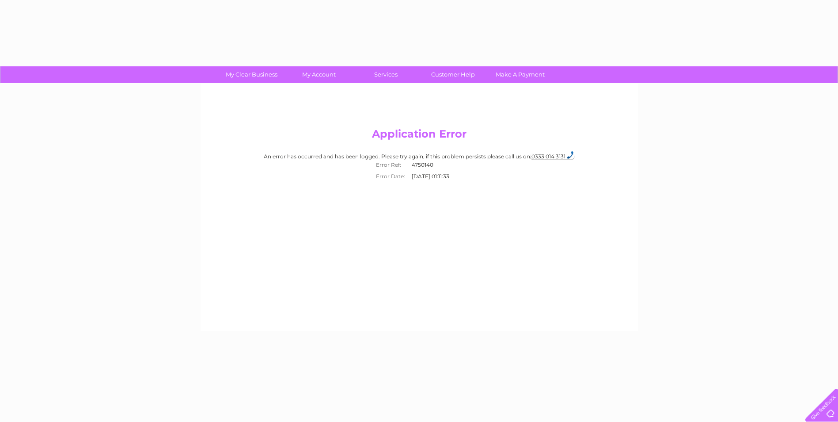  Describe the element at coordinates (419, 136) in the screenshot. I see `h2: Application Error` at that location.